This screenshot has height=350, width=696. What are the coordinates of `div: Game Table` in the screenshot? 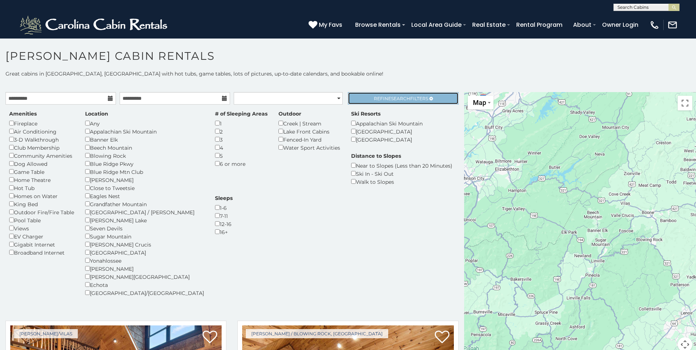 It's located at (41, 172).